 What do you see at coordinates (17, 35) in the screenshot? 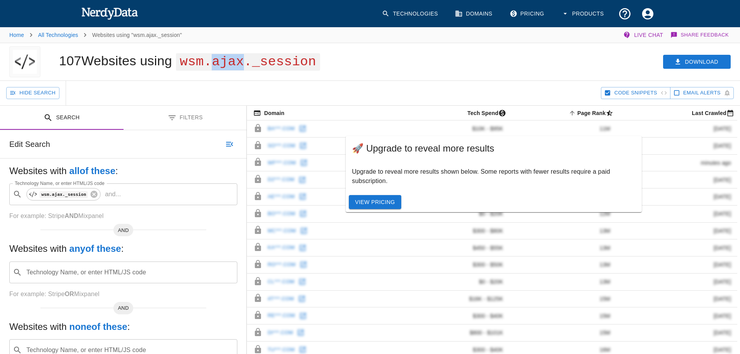
I see `a: Home` at bounding box center [17, 35].